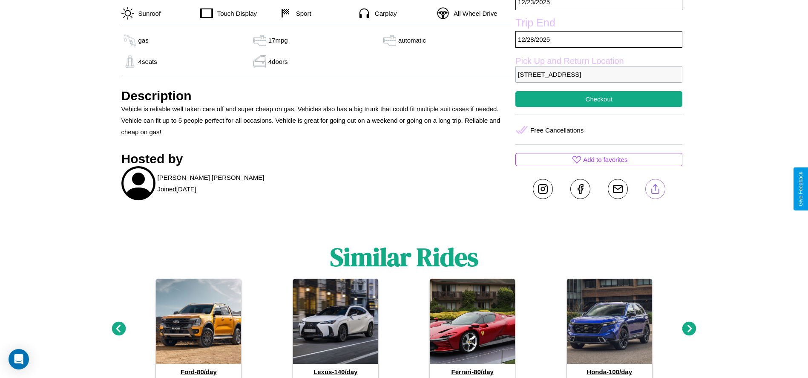 The image size is (808, 378). Describe the element at coordinates (147, 13) in the screenshot. I see `p: Sunroof` at that location.